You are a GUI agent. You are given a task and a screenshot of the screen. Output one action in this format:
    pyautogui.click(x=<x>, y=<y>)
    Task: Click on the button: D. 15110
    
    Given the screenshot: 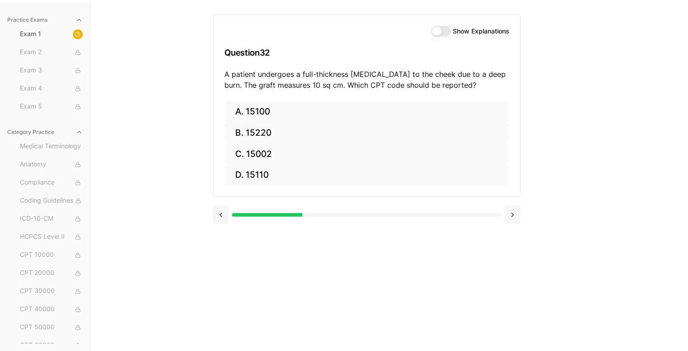 What is the action you would take?
    pyautogui.click(x=367, y=175)
    